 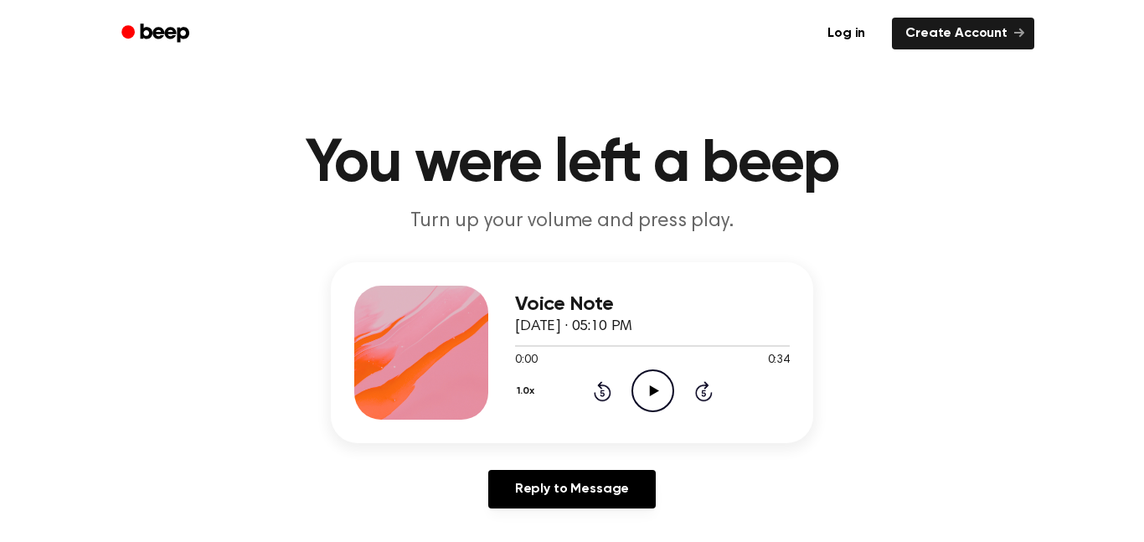 What do you see at coordinates (779, 360) in the screenshot?
I see `span: 0:34` at bounding box center [779, 360].